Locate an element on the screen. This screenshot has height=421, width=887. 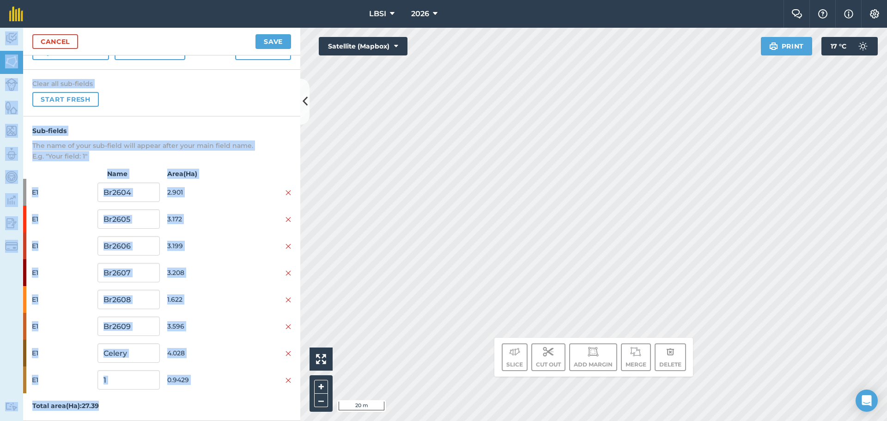
div: Open Intercom Messenger is located at coordinates (867, 400).